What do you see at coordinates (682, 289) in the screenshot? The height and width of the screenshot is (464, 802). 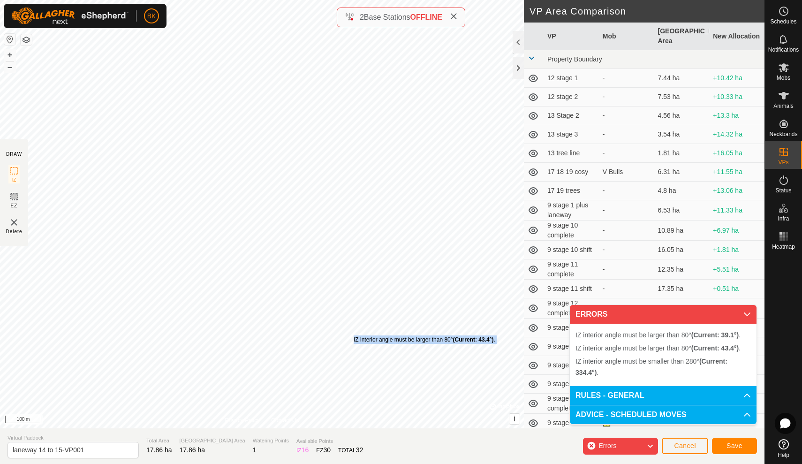 I see `td: 17.35 ha` at bounding box center [682, 289].